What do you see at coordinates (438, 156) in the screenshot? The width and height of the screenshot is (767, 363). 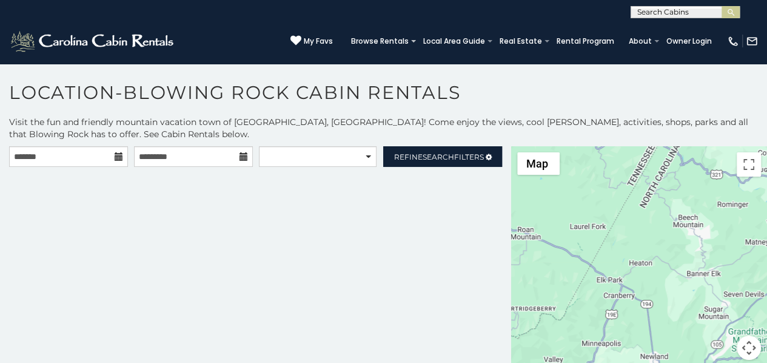 I see `span: Search` at bounding box center [438, 156].